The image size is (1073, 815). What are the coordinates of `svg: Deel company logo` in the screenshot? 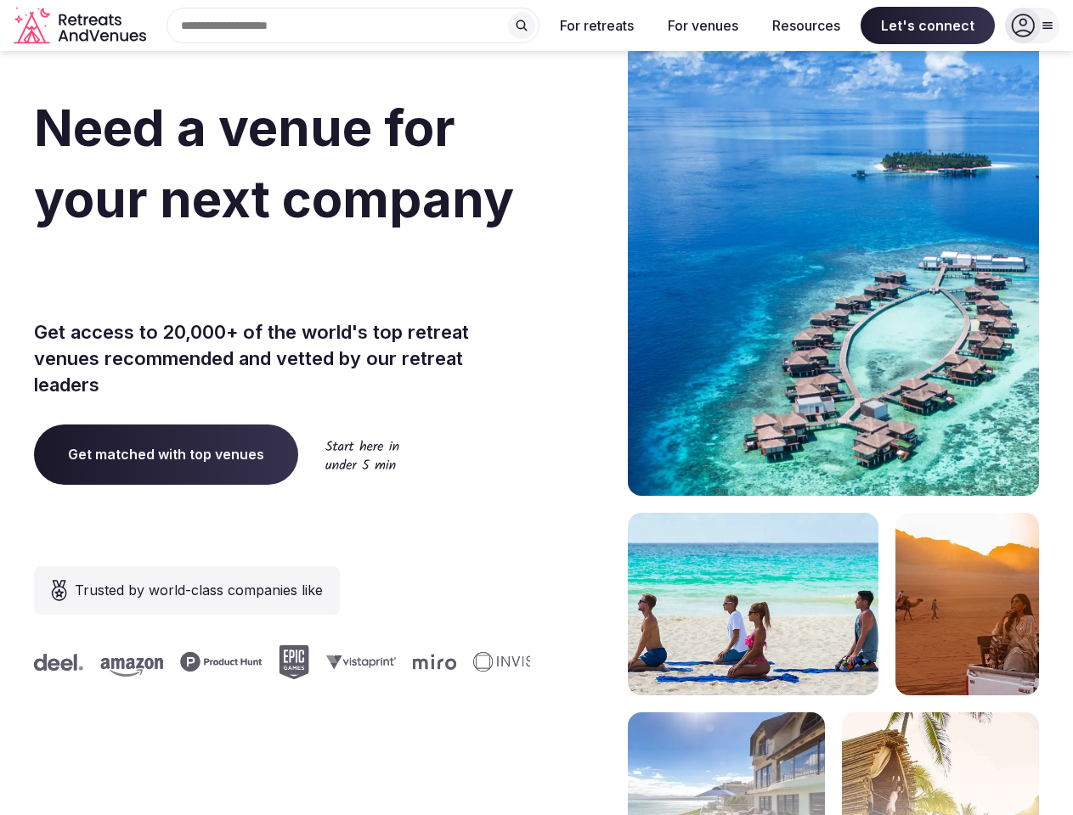 It's located at (30, 662).